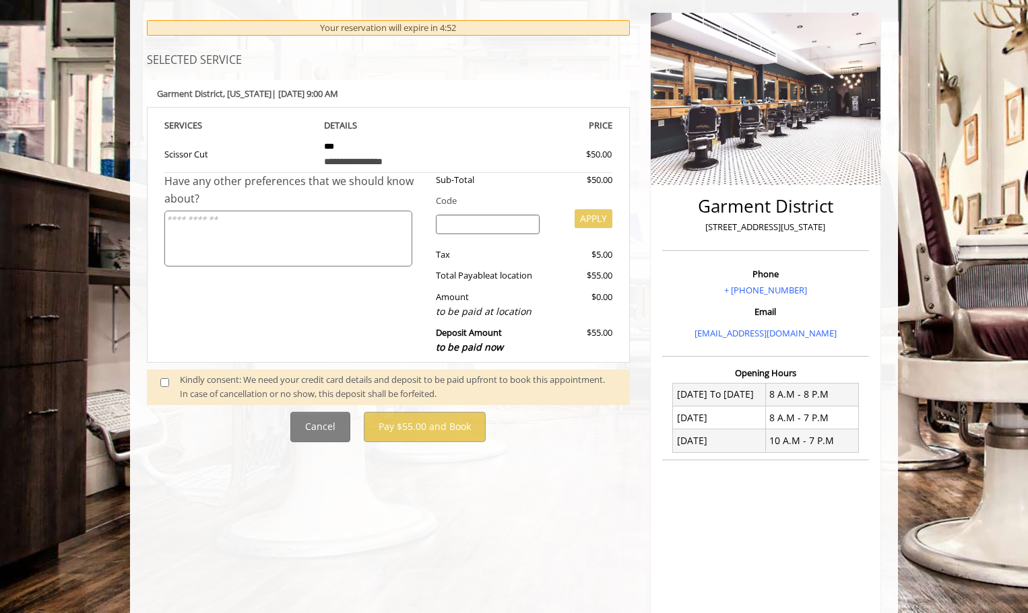  What do you see at coordinates (811, 441) in the screenshot?
I see `td: 10 A.M - 7 P.M` at bounding box center [811, 441].